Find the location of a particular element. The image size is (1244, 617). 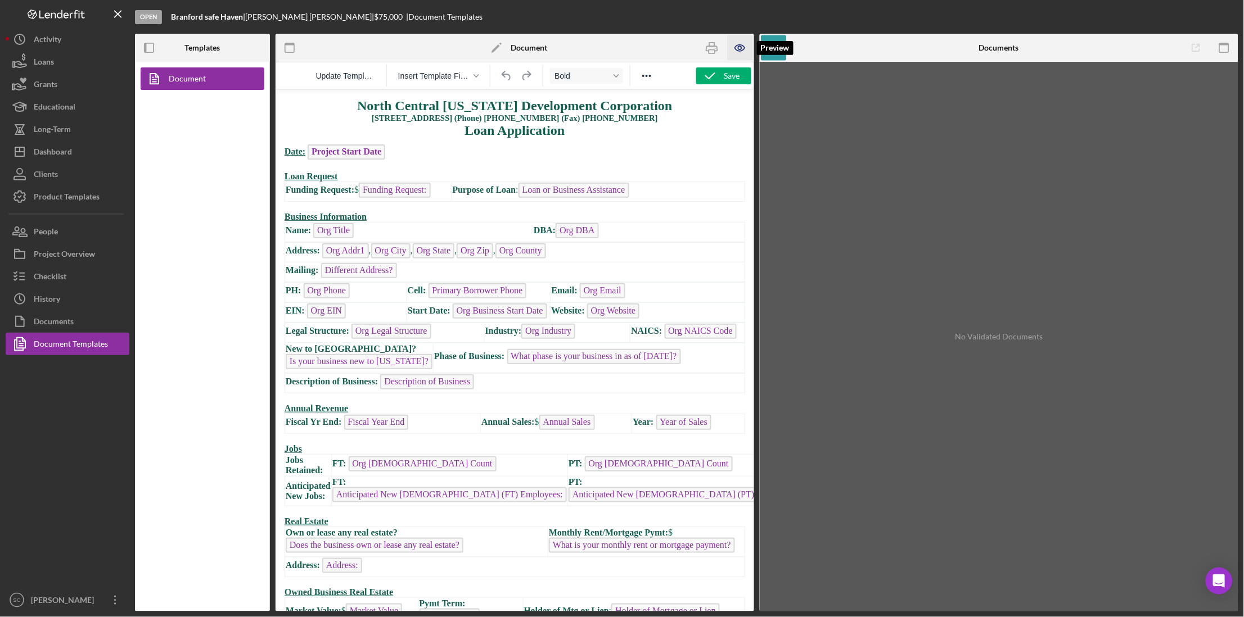

span: Payment Term is located at coordinates (174, 527).